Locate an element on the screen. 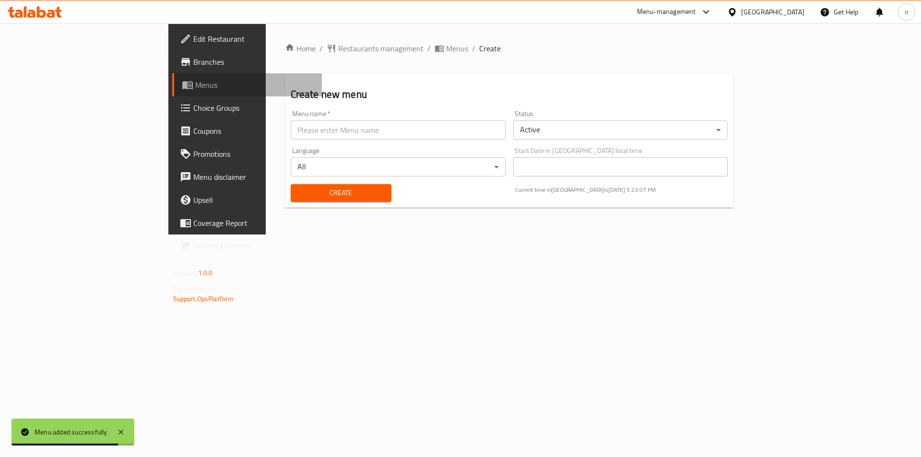 This screenshot has width=921, height=457. div: Menu-management is located at coordinates (666, 12).